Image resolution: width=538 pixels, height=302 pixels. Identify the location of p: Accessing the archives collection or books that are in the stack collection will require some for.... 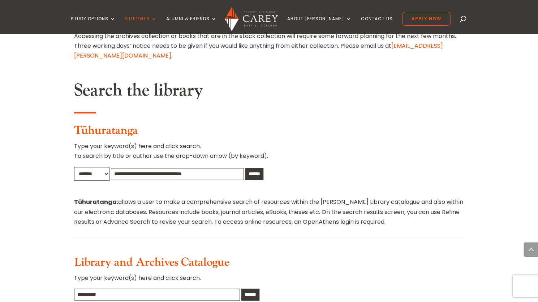
(269, 46).